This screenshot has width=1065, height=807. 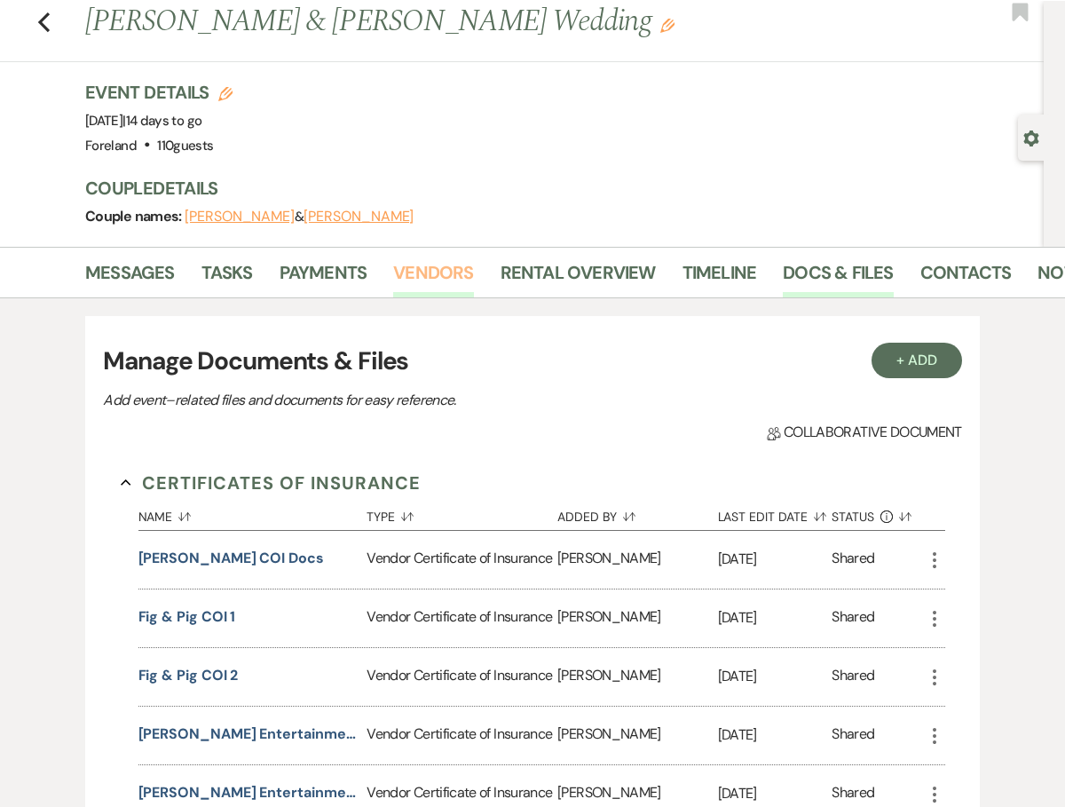 What do you see at coordinates (532, 361) in the screenshot?
I see `h3: Manage Documents & Files` at bounding box center [532, 361].